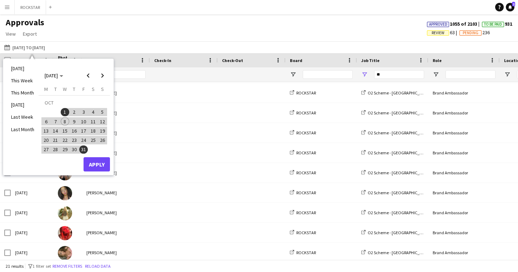 The width and height of the screenshot is (518, 272). I want to click on span: 21, so click(56, 140).